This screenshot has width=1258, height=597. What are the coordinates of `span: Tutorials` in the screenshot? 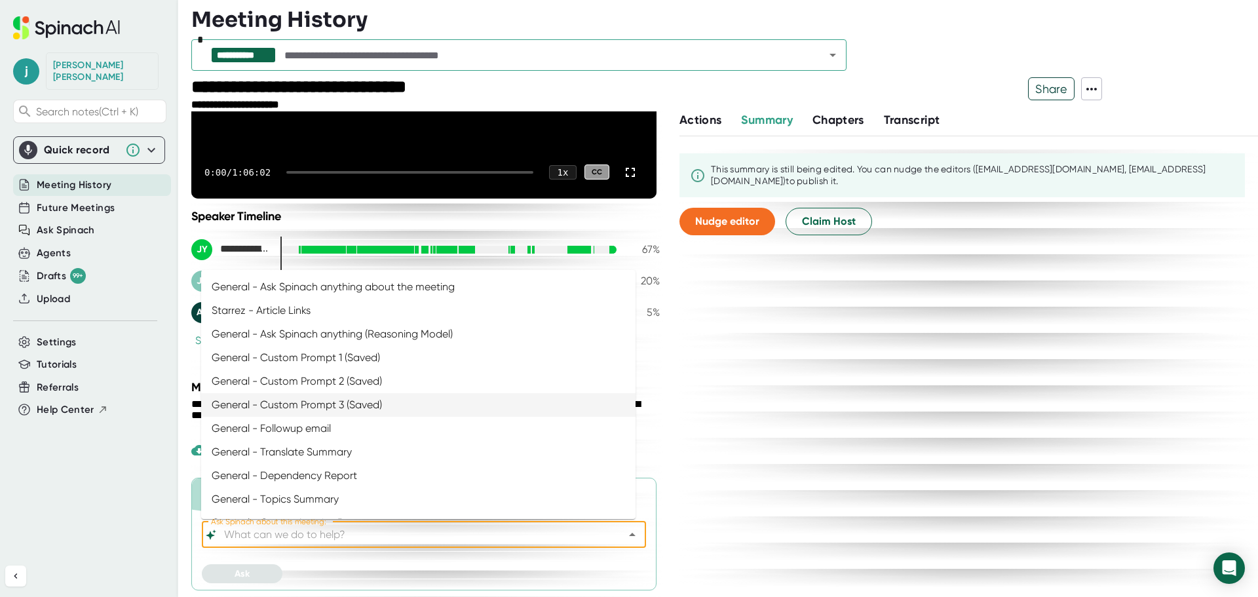 It's located at (56, 364).